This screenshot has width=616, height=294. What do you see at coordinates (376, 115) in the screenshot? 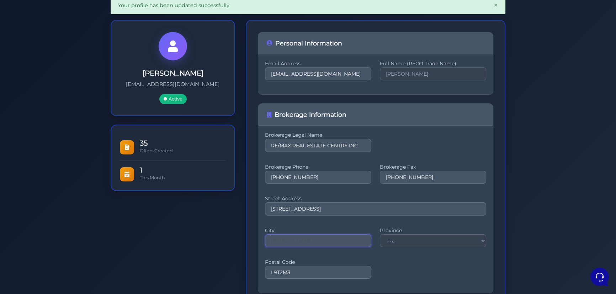
I see `h4: Brokerage Information` at bounding box center [376, 115].